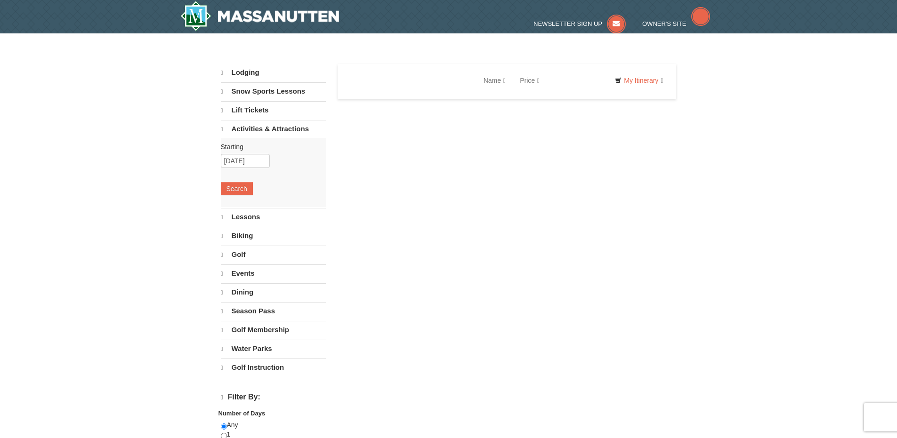  Describe the element at coordinates (273, 129) in the screenshot. I see `a: Activities & Attractions` at that location.